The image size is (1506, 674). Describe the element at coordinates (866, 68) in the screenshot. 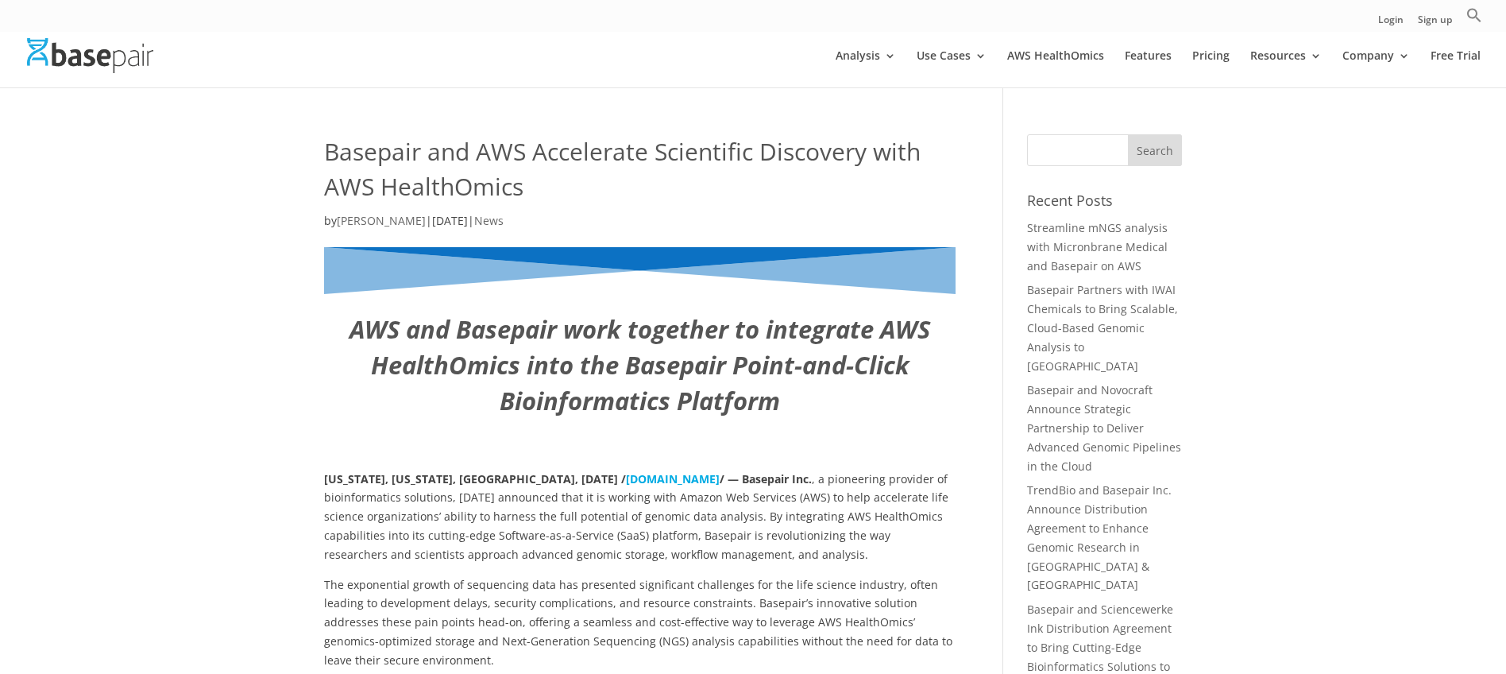

I see `a: Analysis` at that location.